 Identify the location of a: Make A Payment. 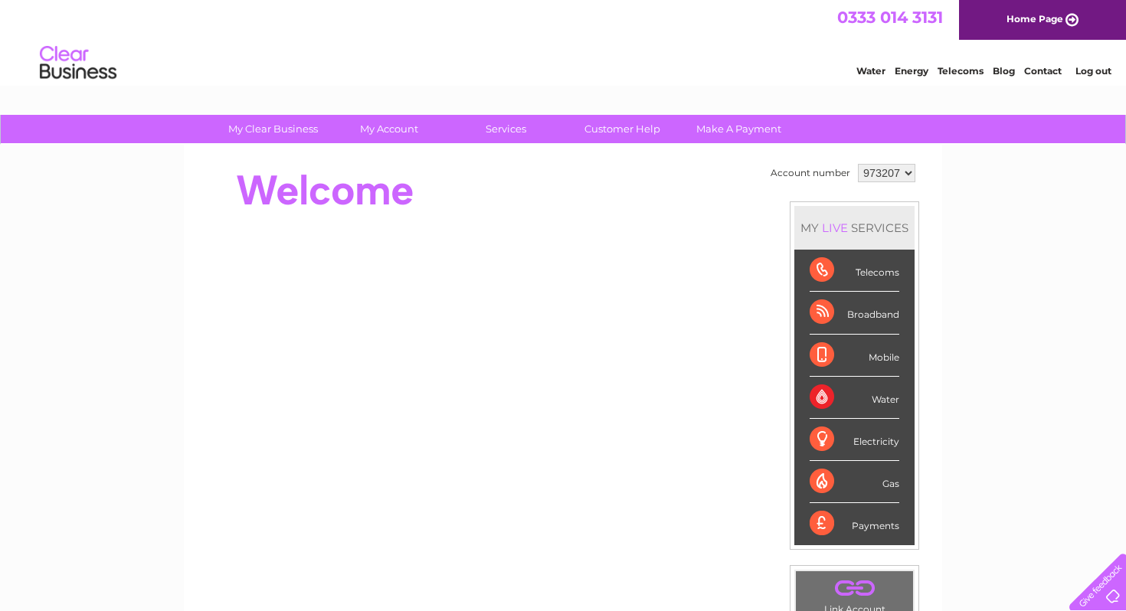
(739, 129).